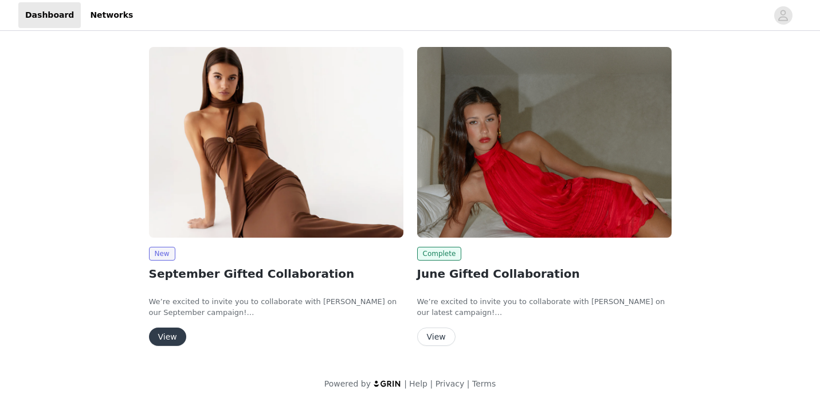 The height and width of the screenshot is (394, 820). What do you see at coordinates (387, 383) in the screenshot?
I see `img: logo` at bounding box center [387, 383].